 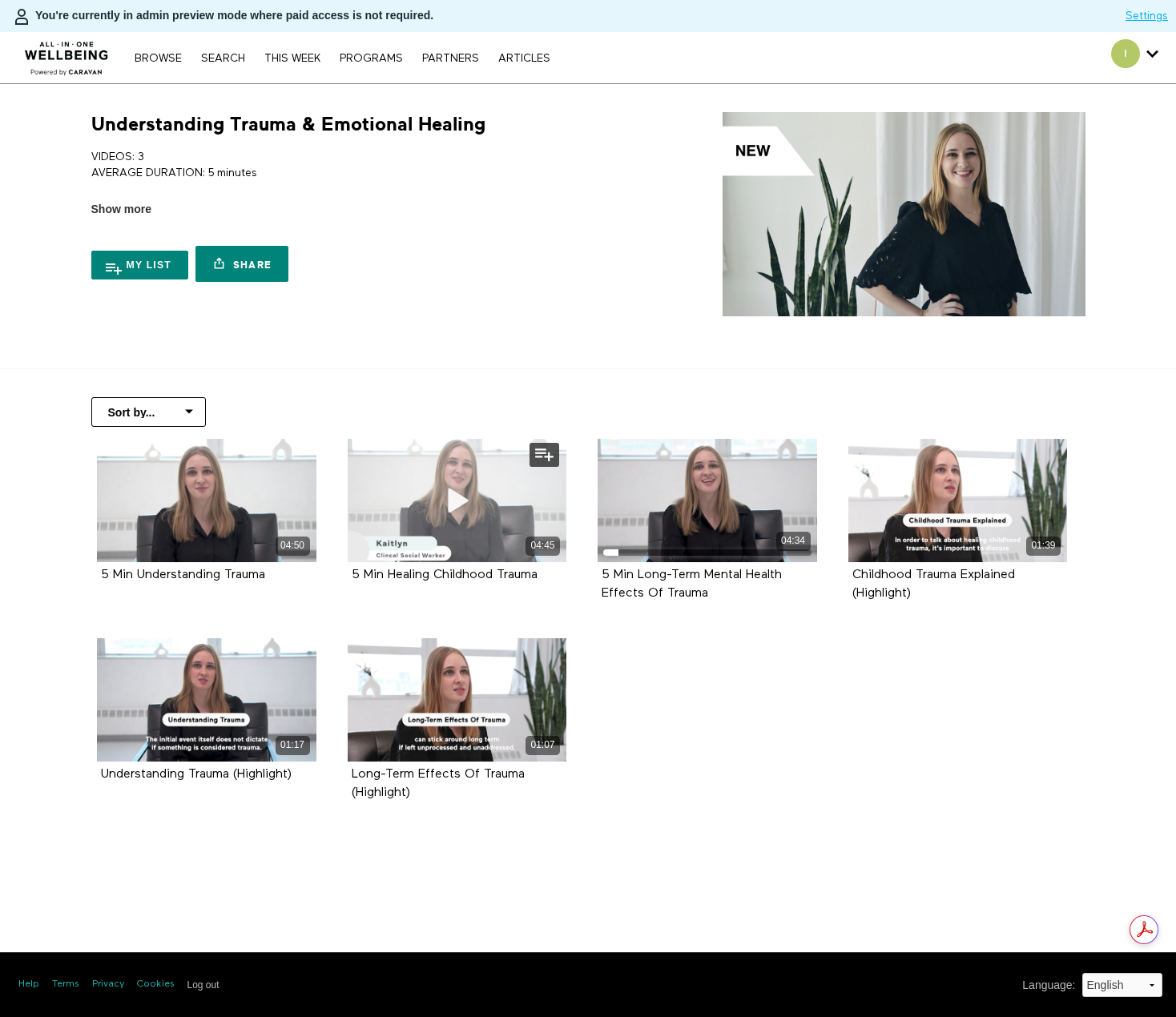 What do you see at coordinates (158, 58) in the screenshot?
I see `a: Browse` at bounding box center [158, 58].